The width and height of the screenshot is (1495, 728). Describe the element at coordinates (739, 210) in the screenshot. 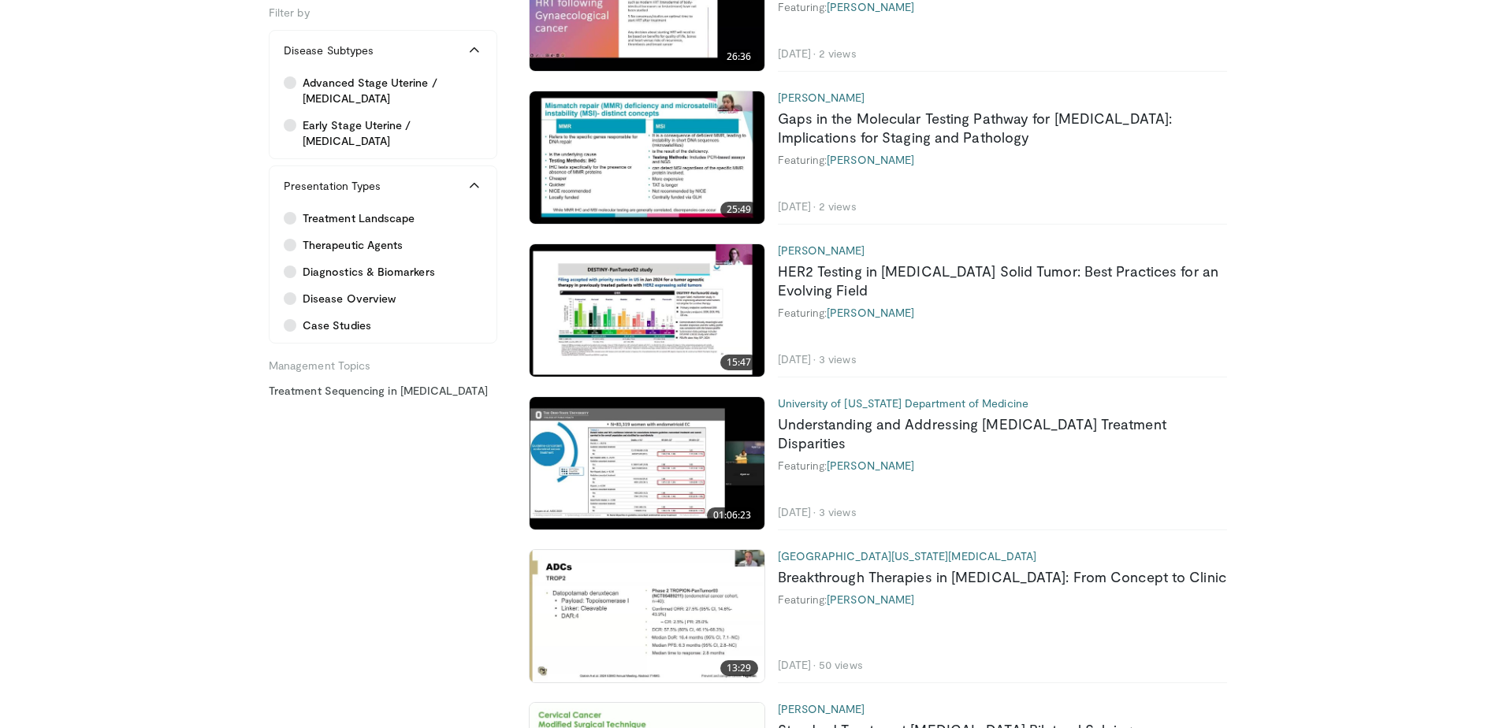

I see `span: 25:49` at that location.